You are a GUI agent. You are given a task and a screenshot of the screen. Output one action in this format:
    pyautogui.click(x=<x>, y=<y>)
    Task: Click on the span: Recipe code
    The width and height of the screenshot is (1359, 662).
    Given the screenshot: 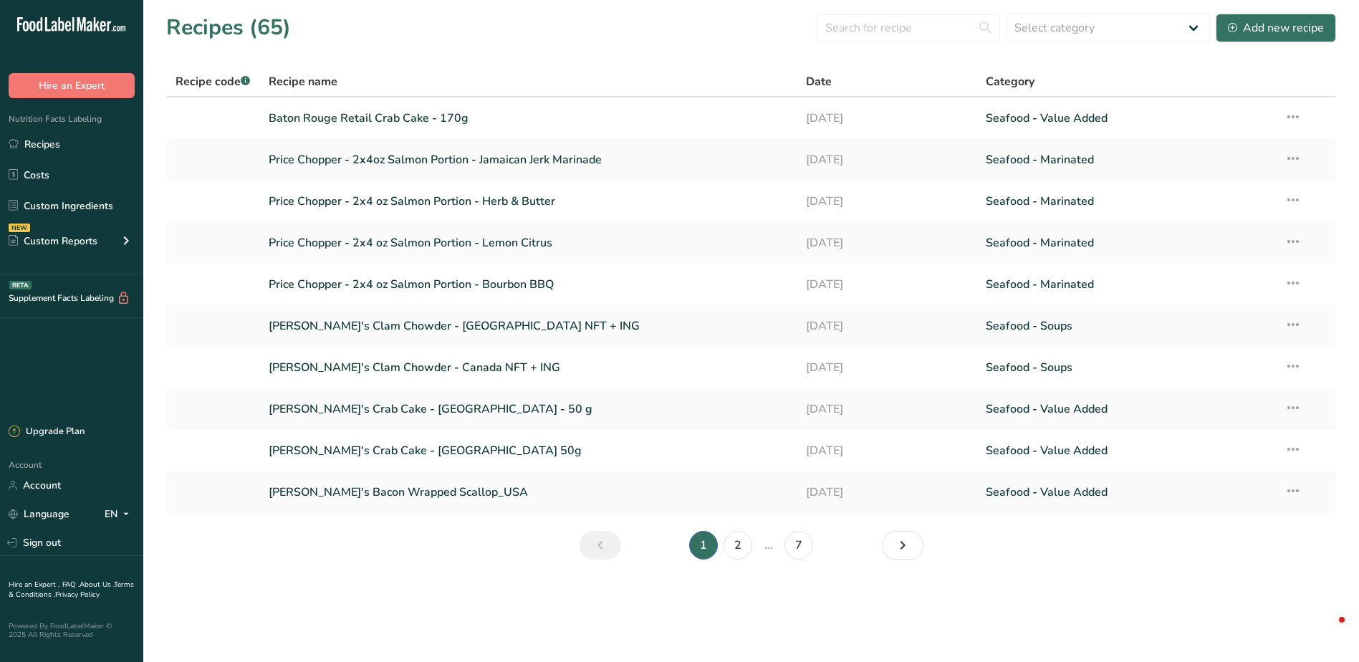 What is the action you would take?
    pyautogui.click(x=213, y=82)
    